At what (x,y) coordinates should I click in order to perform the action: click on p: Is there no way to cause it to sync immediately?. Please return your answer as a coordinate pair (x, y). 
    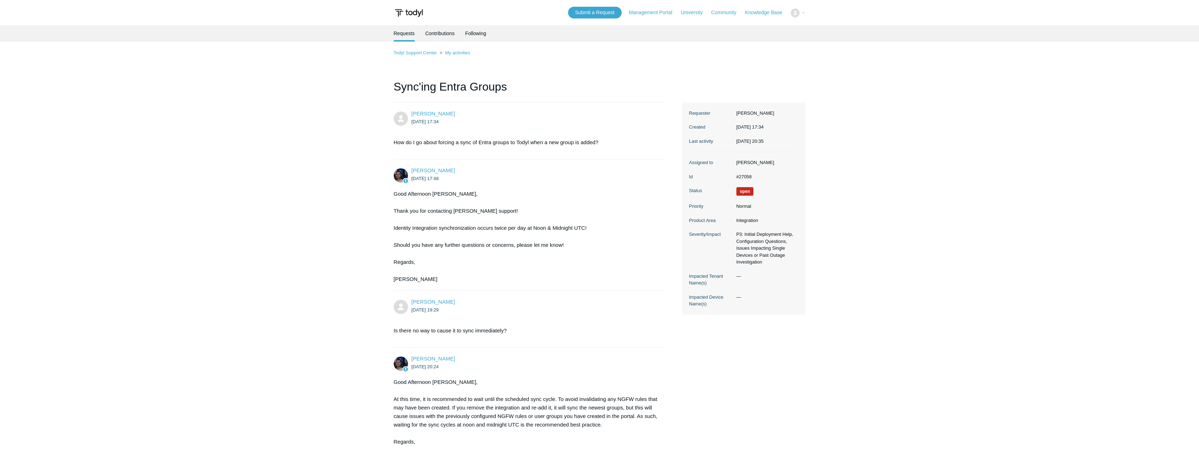
    Looking at the image, I should click on (526, 331).